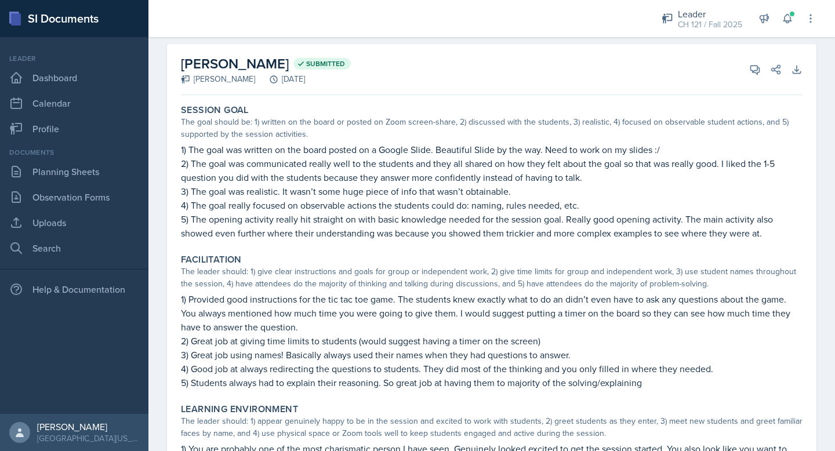  Describe the element at coordinates (215, 110) in the screenshot. I see `label: Session Goal` at that location.